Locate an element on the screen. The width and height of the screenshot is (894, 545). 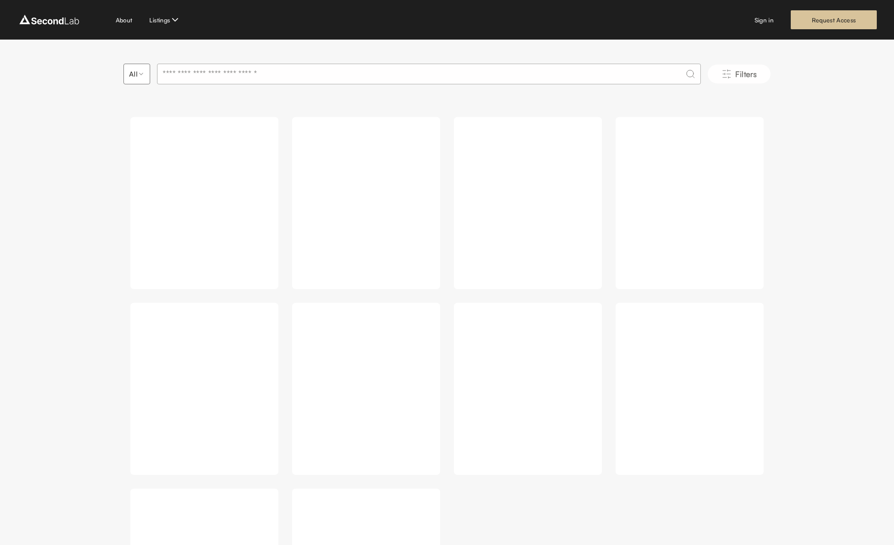
a: Request Access is located at coordinates (834, 20).